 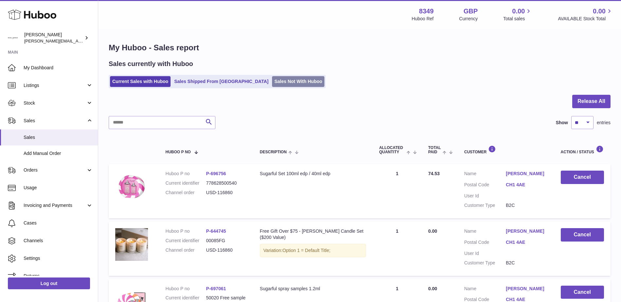 What do you see at coordinates (585, 19) in the screenshot?
I see `span: AVAILABLE Stock Total` at bounding box center [585, 19].